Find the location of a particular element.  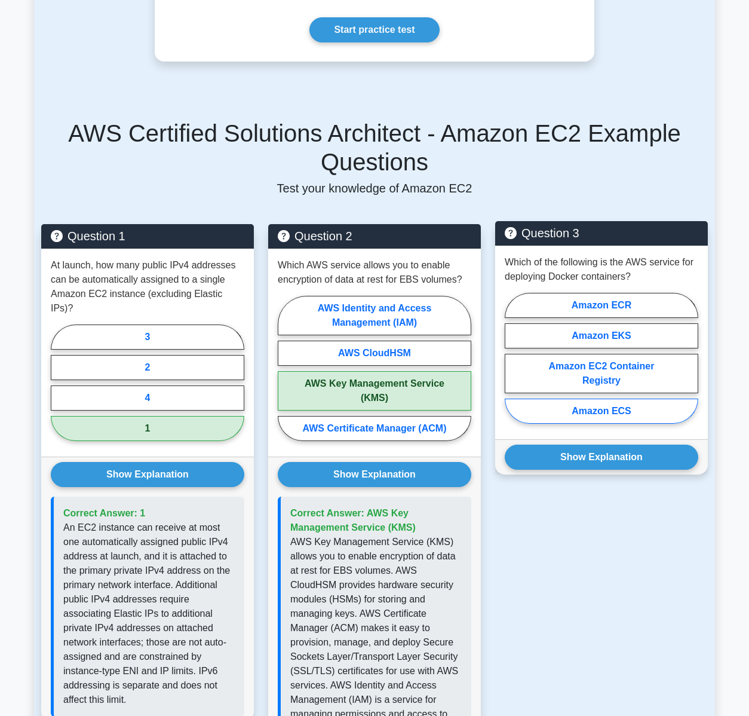

h5: Question 2 is located at coordinates (375, 236).